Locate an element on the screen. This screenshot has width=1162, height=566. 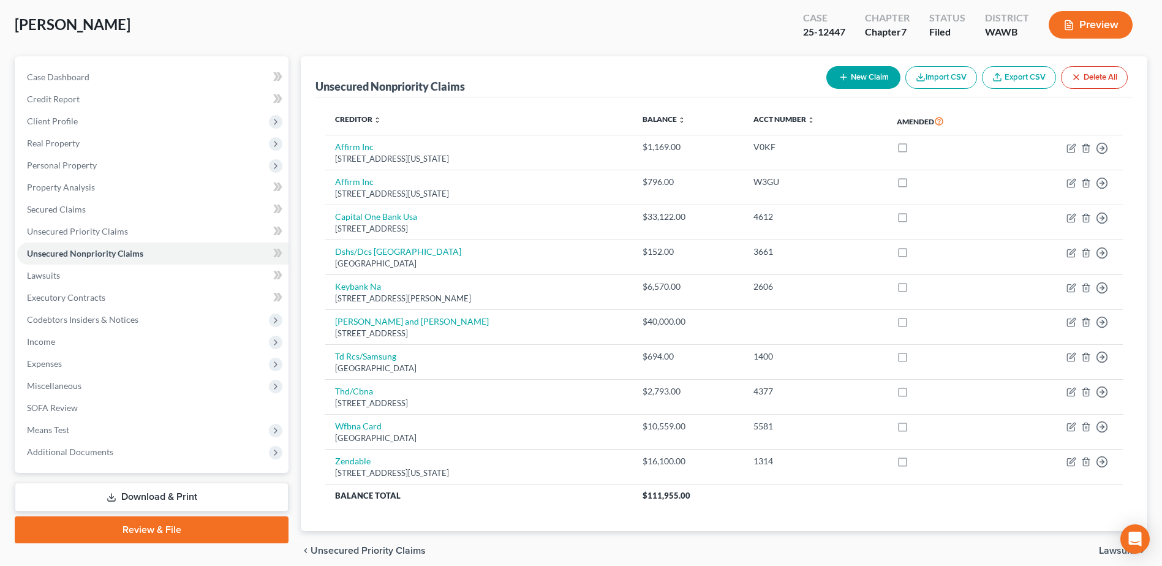
span: $111,955.00 is located at coordinates (666, 496).